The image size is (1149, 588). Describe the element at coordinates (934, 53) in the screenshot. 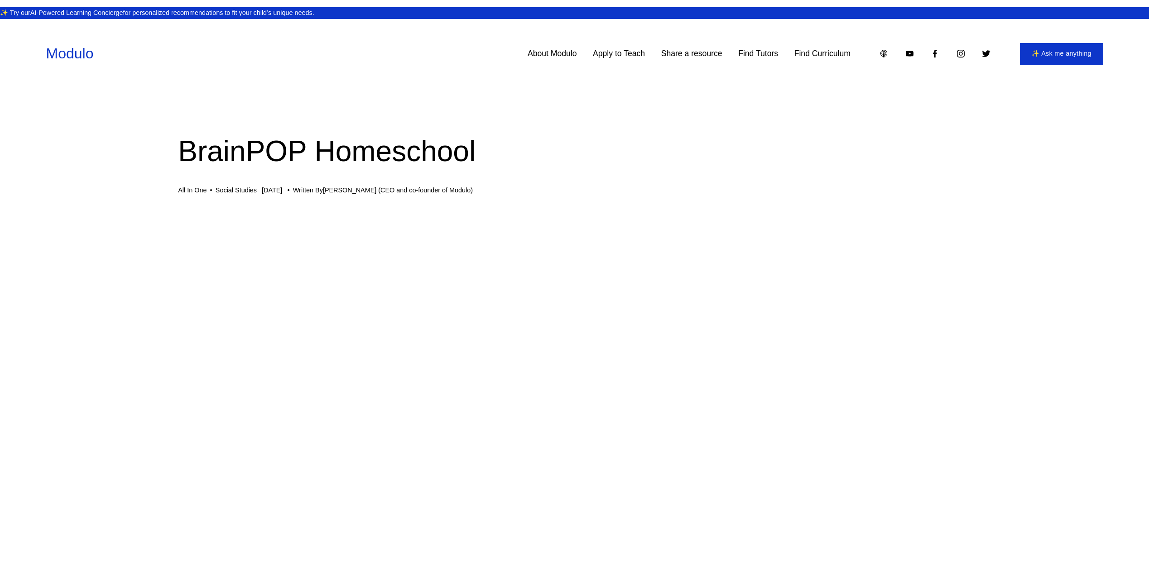

I see `a: Facebook` at that location.